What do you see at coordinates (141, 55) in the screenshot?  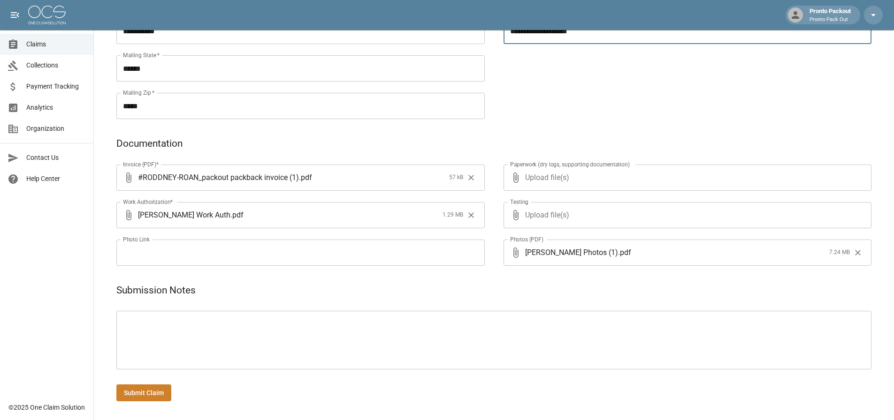 I see `label: Mailing State` at bounding box center [141, 55].